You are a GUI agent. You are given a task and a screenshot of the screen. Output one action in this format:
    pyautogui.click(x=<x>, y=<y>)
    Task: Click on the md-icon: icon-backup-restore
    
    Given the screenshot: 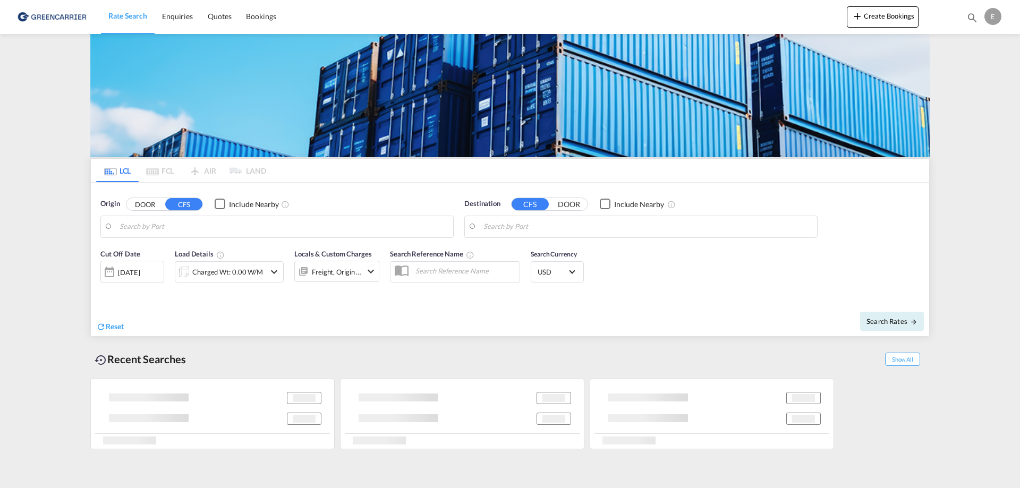 What is the action you would take?
    pyautogui.click(x=101, y=360)
    